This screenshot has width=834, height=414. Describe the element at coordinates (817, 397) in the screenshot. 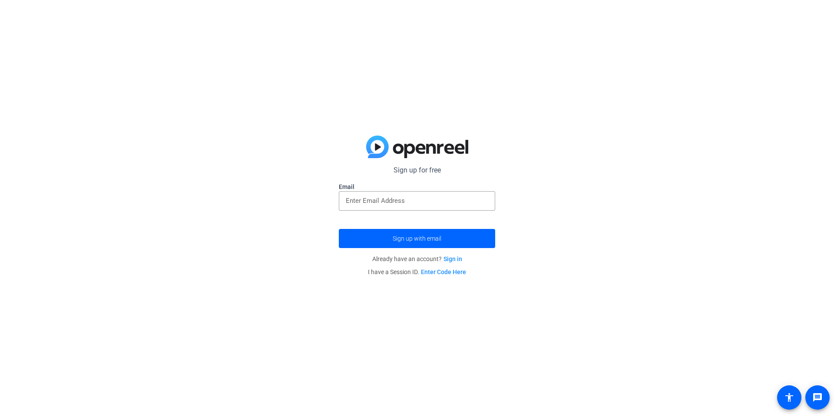

I see `mat-icon: message` at that location.